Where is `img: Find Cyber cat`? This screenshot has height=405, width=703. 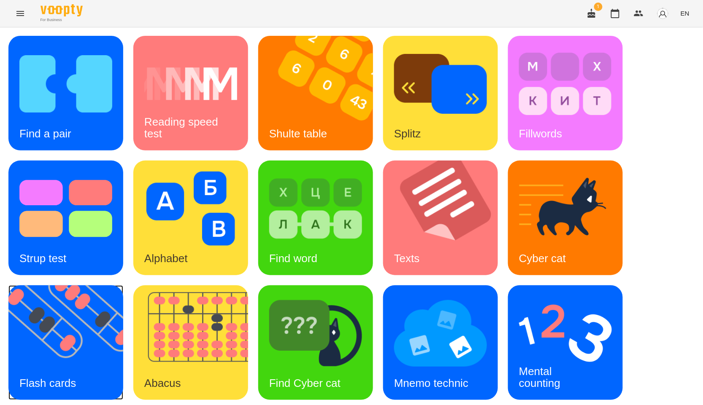
img: Find Cyber cat is located at coordinates (316, 334).